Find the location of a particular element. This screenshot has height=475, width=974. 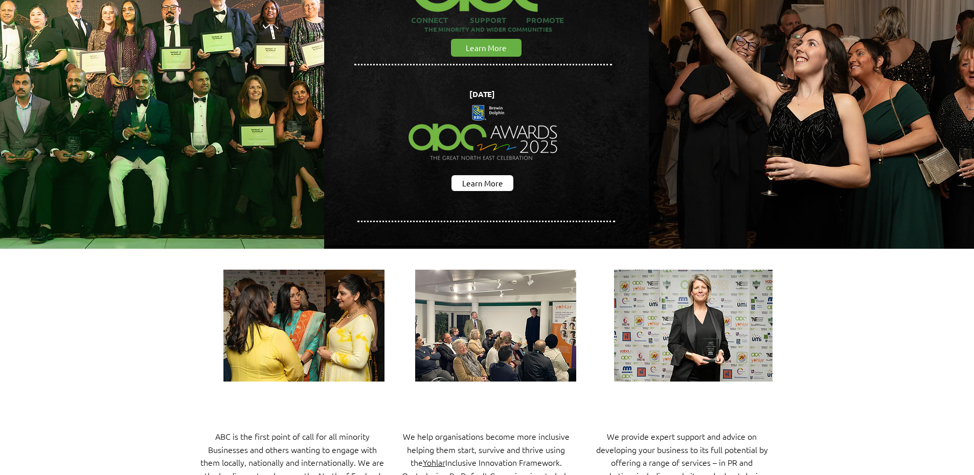

img: IMG-20230119-WA0022.jpg is located at coordinates (495, 326).